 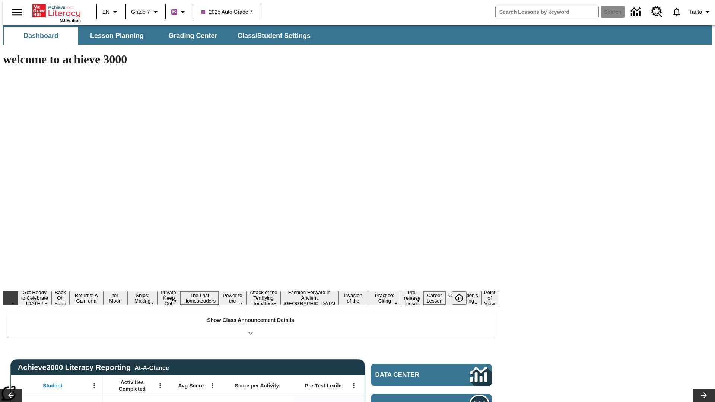 I want to click on input: search field, so click(x=547, y=12).